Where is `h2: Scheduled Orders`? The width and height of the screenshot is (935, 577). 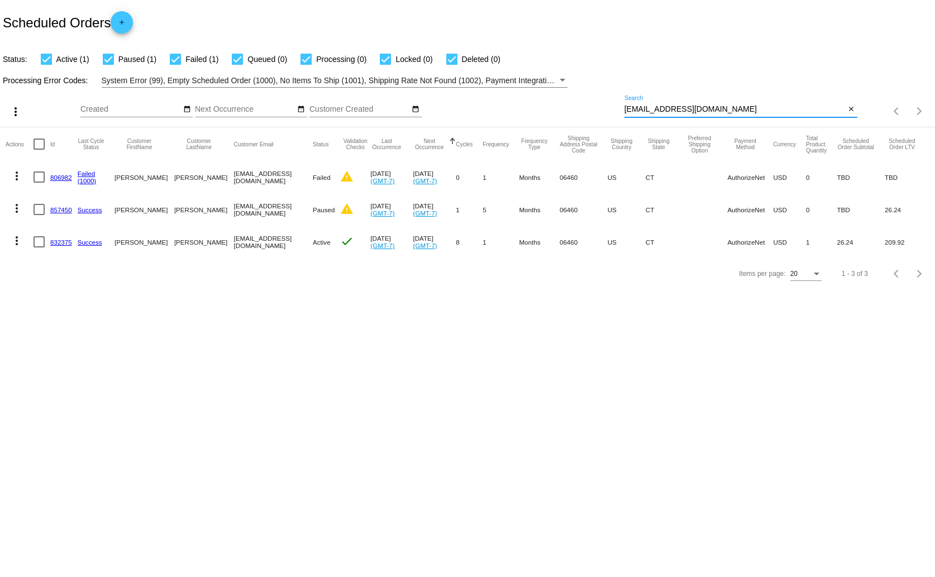 h2: Scheduled Orders is located at coordinates (68, 22).